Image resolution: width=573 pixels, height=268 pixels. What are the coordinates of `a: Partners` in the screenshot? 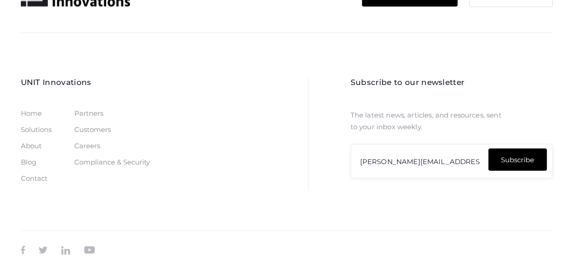 It's located at (89, 114).